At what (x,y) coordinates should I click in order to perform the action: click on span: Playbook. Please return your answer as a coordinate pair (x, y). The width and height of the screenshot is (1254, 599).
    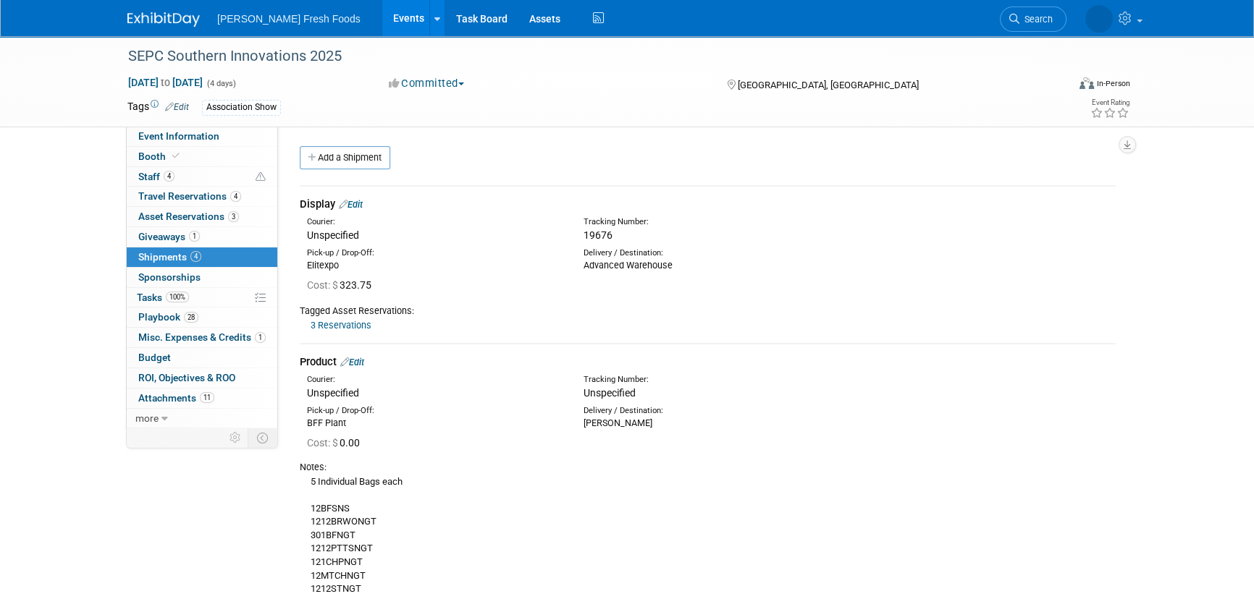
    Looking at the image, I should click on (168, 317).